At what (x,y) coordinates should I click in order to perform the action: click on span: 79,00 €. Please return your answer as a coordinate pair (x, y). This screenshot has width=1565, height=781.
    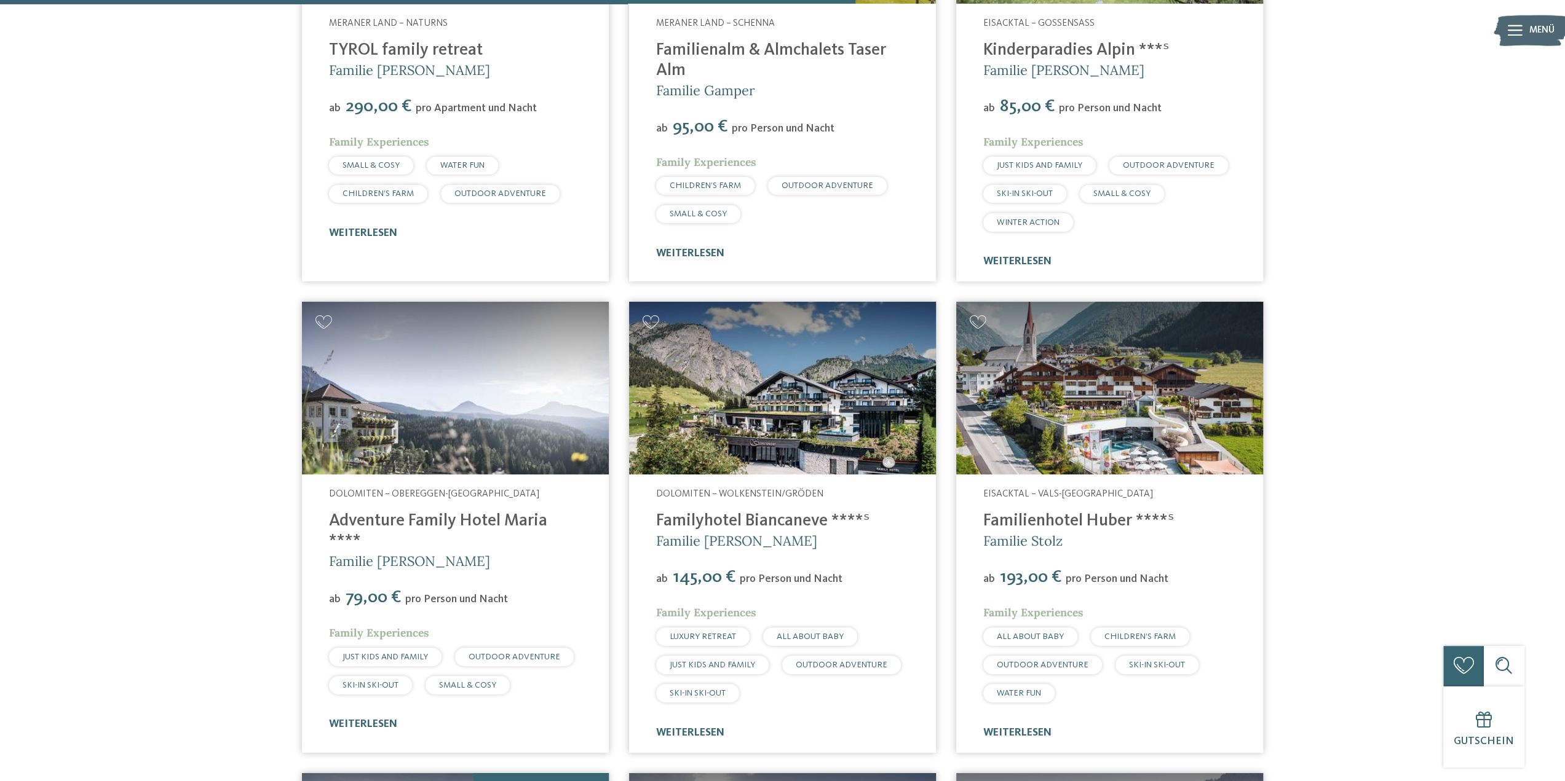
    Looking at the image, I should click on (373, 598).